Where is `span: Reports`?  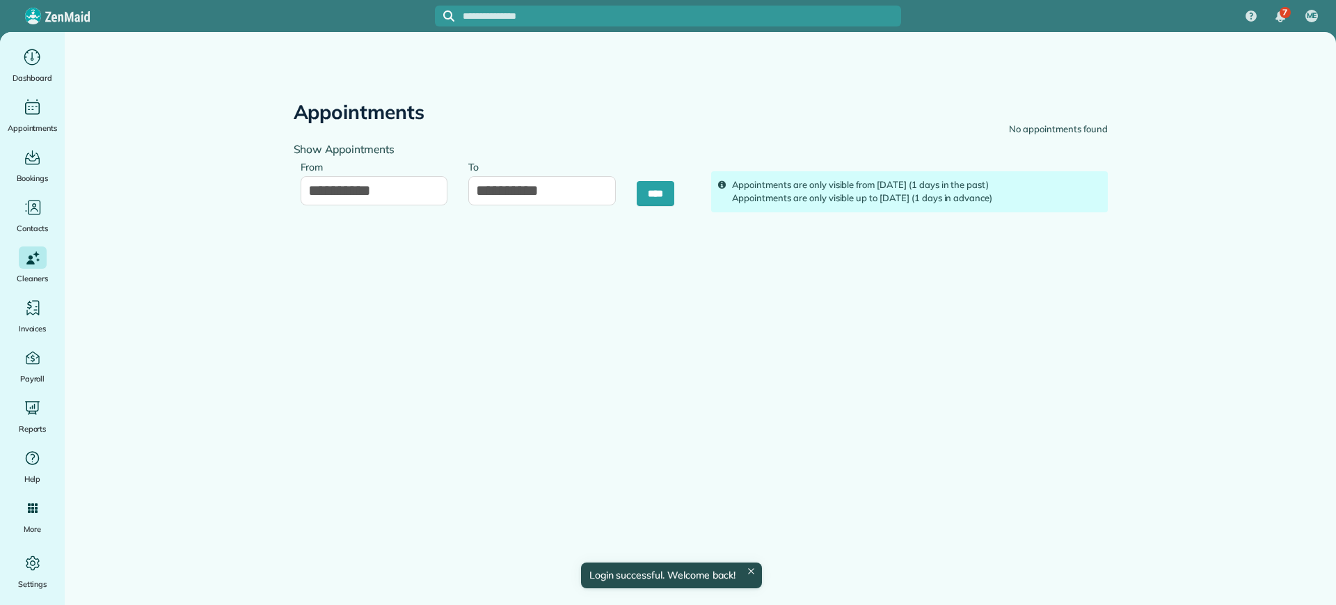
span: Reports is located at coordinates (33, 429).